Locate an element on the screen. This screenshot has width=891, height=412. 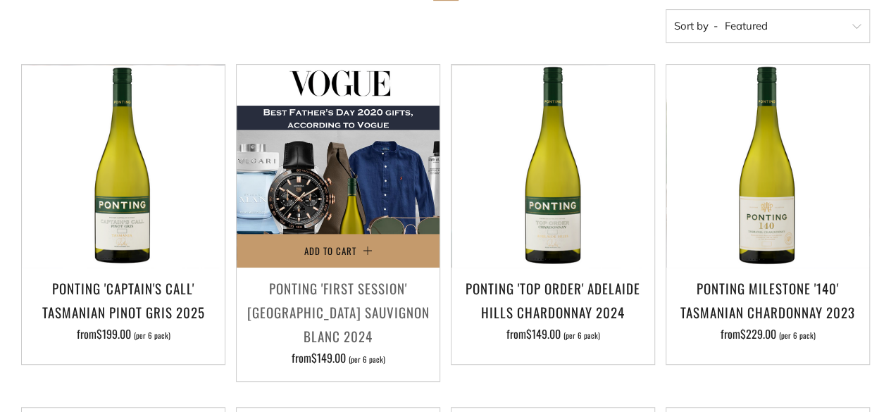
h3: Ponting 'Captain's Call' Tasmanian Pinot Gris 2025 is located at coordinates (123, 300).